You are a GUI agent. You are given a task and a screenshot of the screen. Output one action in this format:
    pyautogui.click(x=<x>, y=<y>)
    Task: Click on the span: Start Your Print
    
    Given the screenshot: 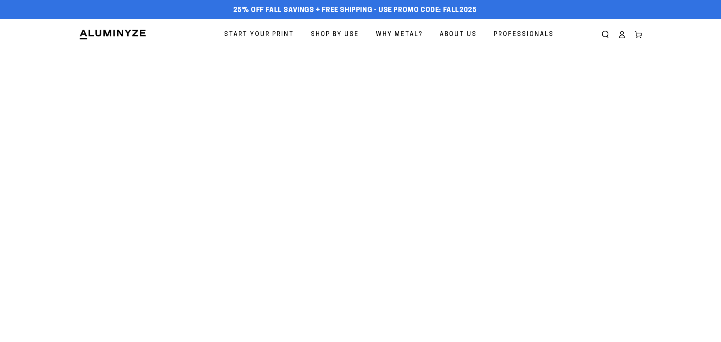 What is the action you would take?
    pyautogui.click(x=259, y=35)
    